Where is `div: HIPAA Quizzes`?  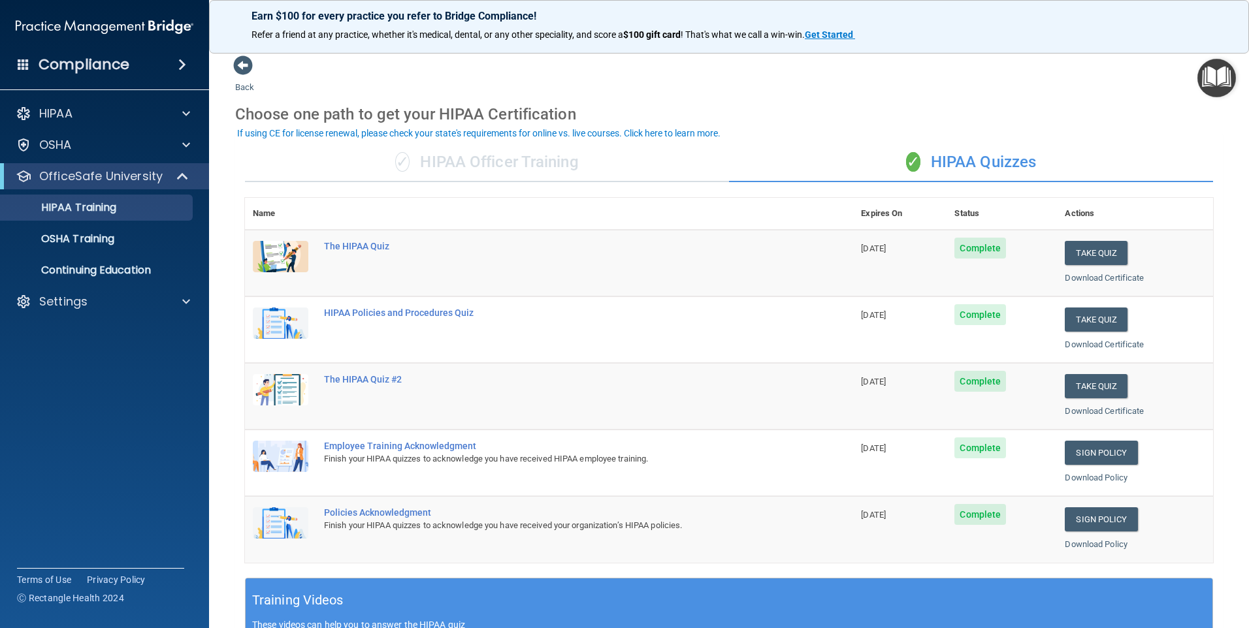 div: HIPAA Quizzes is located at coordinates (970, 163).